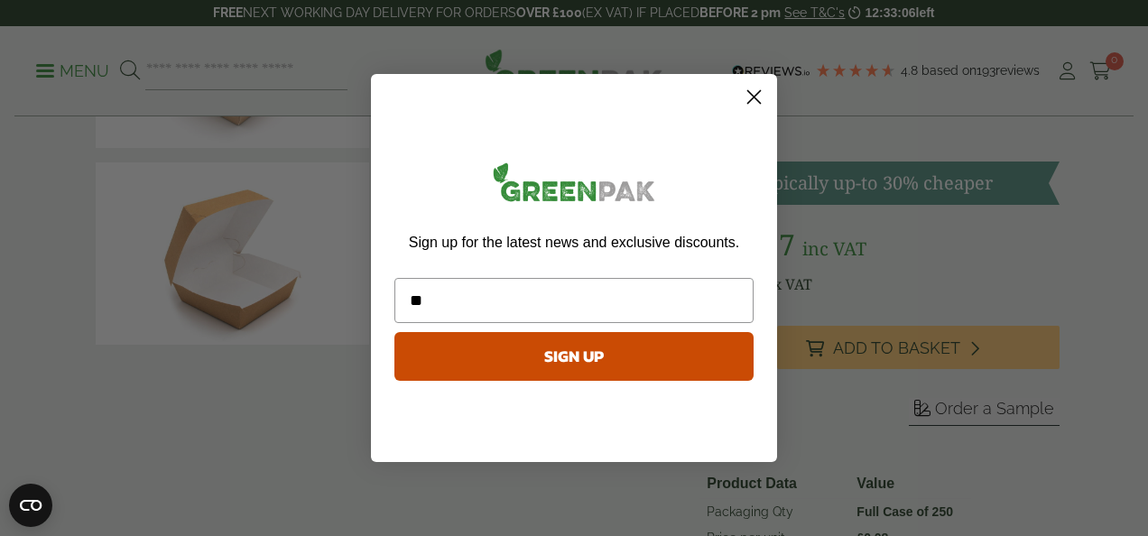  I want to click on button: Close dialog, so click(754, 97).